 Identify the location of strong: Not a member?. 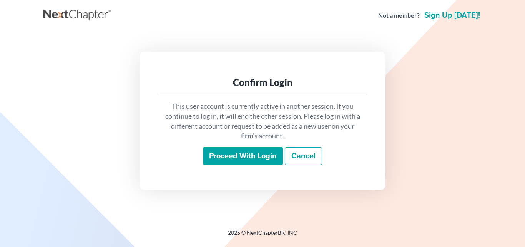
(399, 15).